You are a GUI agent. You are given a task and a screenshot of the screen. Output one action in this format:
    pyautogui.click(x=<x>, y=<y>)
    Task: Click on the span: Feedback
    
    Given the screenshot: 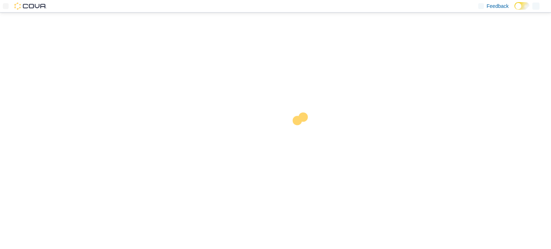 What is the action you would take?
    pyautogui.click(x=497, y=6)
    